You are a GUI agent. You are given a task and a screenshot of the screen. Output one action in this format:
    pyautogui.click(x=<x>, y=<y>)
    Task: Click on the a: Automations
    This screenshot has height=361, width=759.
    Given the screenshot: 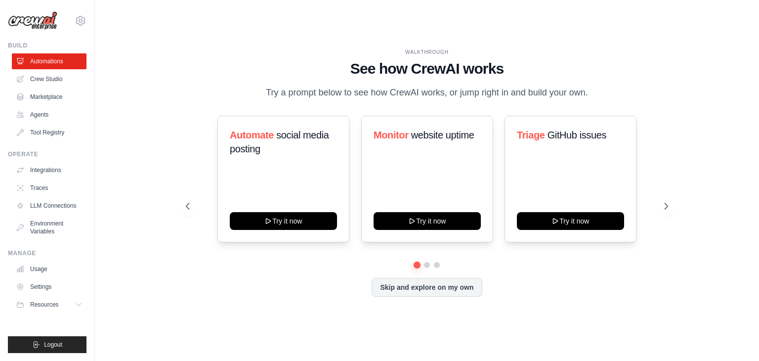 What is the action you would take?
    pyautogui.click(x=49, y=61)
    